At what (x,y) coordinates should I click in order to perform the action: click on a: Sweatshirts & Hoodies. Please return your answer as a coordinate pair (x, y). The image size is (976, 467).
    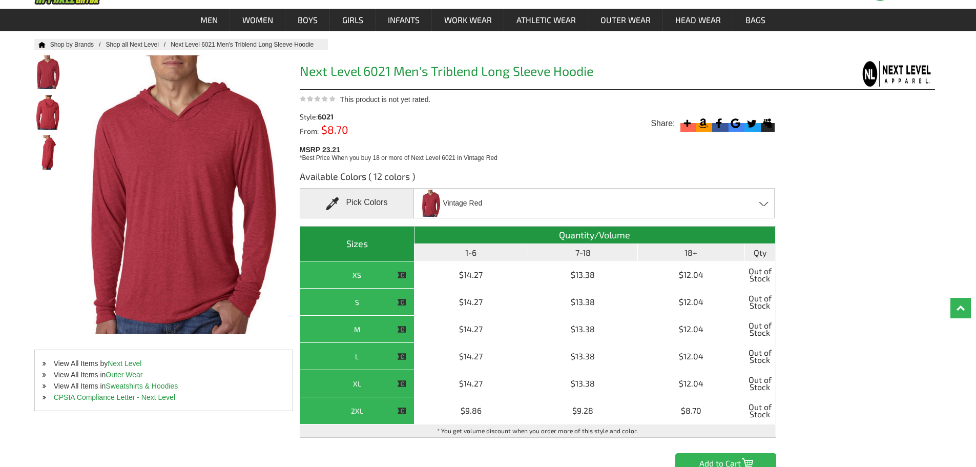
    Looking at the image, I should click on (141, 386).